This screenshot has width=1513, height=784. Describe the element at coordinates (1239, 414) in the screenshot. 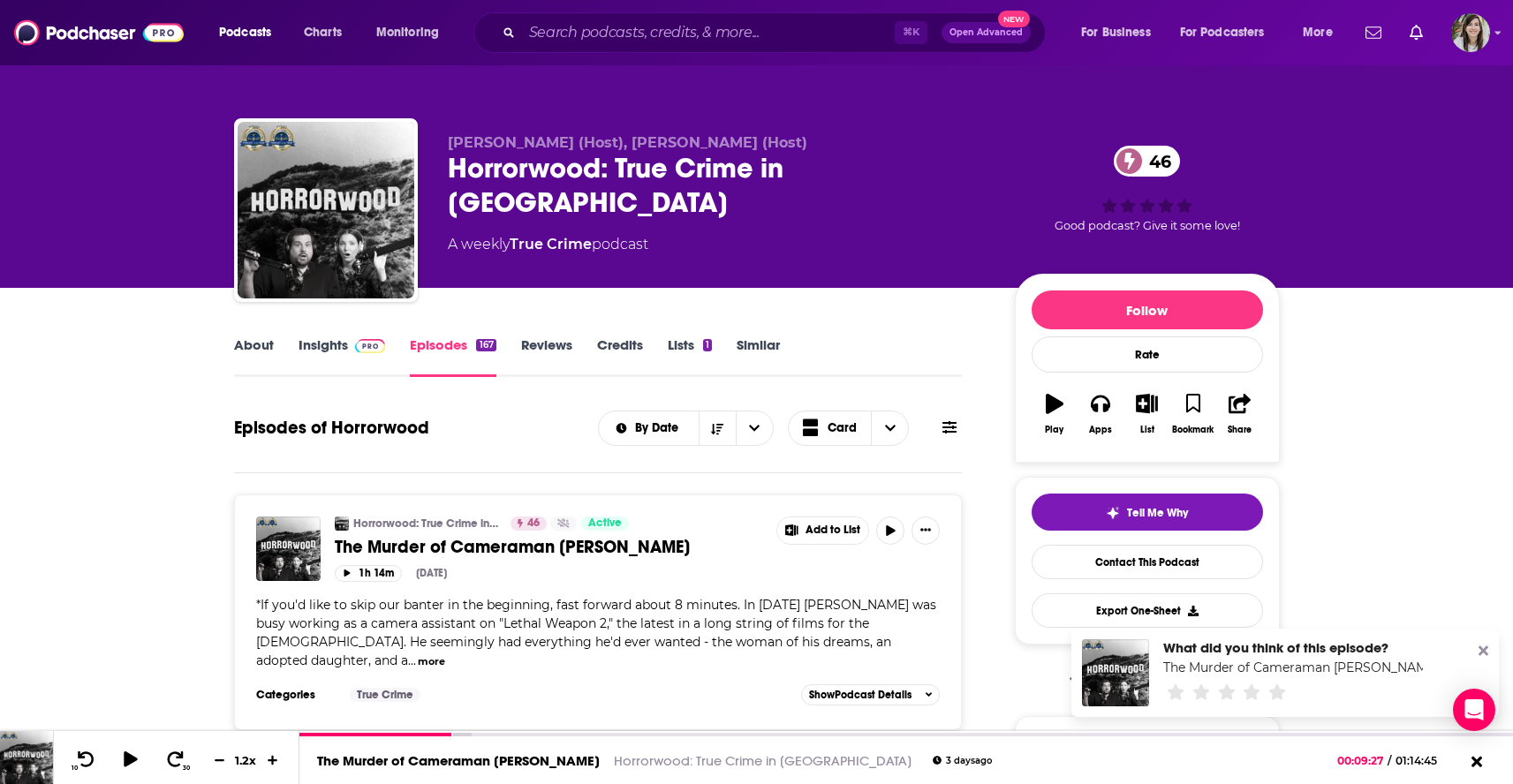

I see `button: Share` at that location.